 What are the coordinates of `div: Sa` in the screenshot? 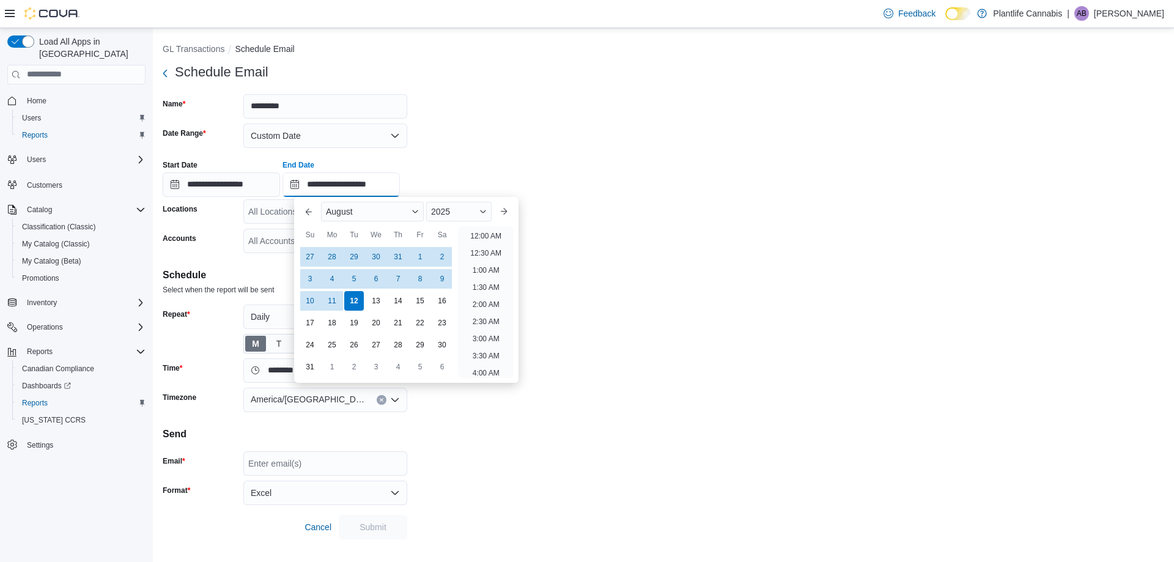 It's located at (442, 235).